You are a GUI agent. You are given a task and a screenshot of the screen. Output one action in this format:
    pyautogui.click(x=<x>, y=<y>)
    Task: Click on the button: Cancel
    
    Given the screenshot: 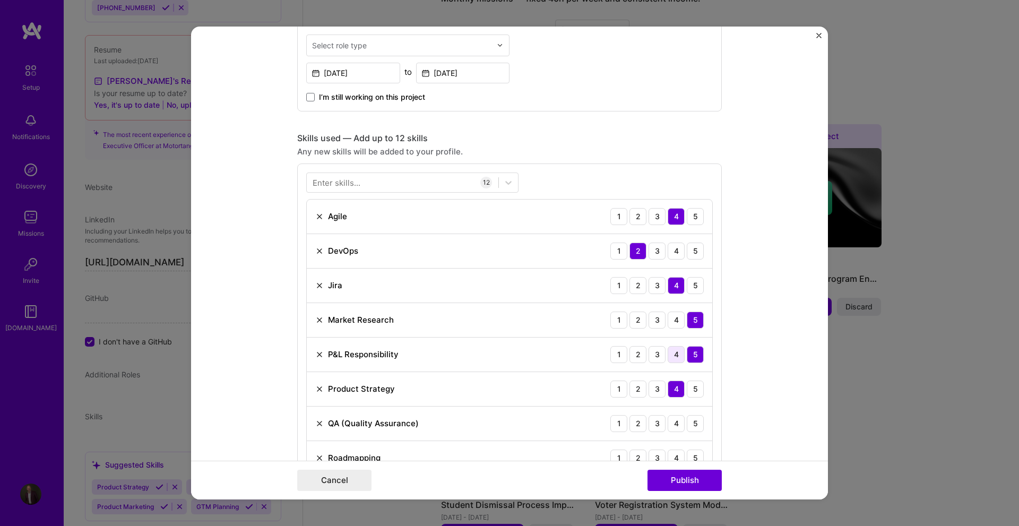 What is the action you would take?
    pyautogui.click(x=334, y=480)
    